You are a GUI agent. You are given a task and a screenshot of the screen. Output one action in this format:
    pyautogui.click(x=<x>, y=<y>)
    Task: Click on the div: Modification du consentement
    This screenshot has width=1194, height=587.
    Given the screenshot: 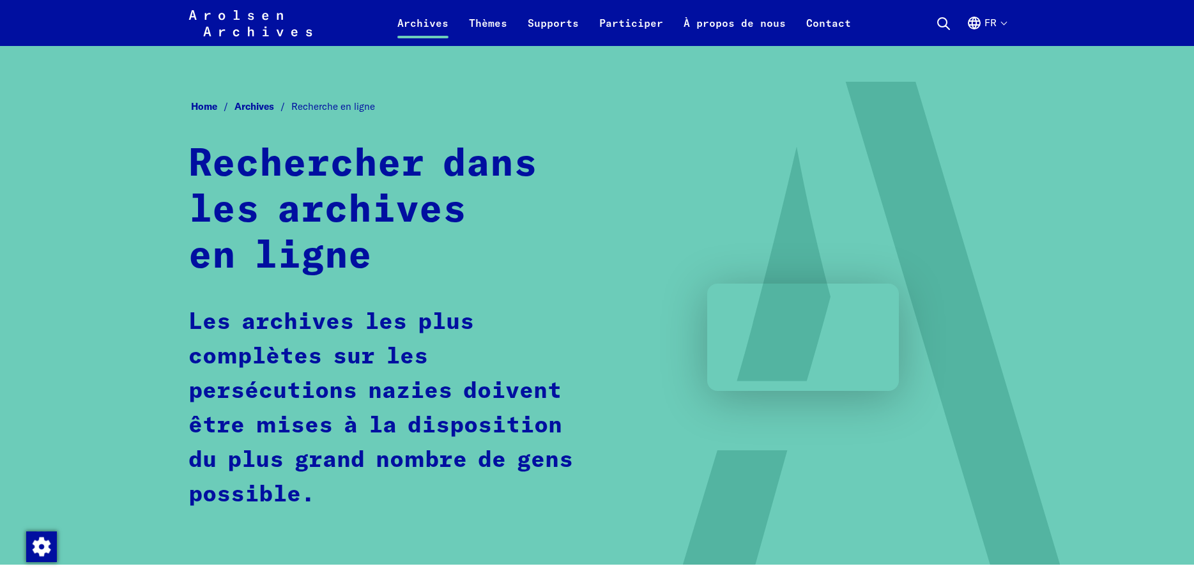 What is the action you would take?
    pyautogui.click(x=41, y=546)
    